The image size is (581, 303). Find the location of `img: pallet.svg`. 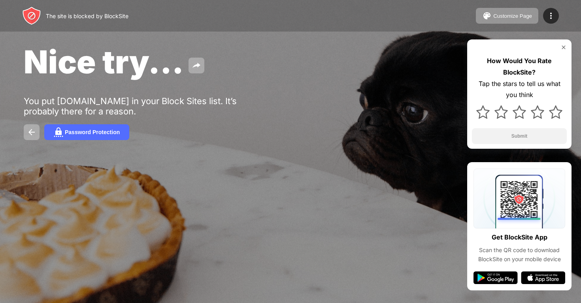

img: pallet.svg is located at coordinates (487, 16).